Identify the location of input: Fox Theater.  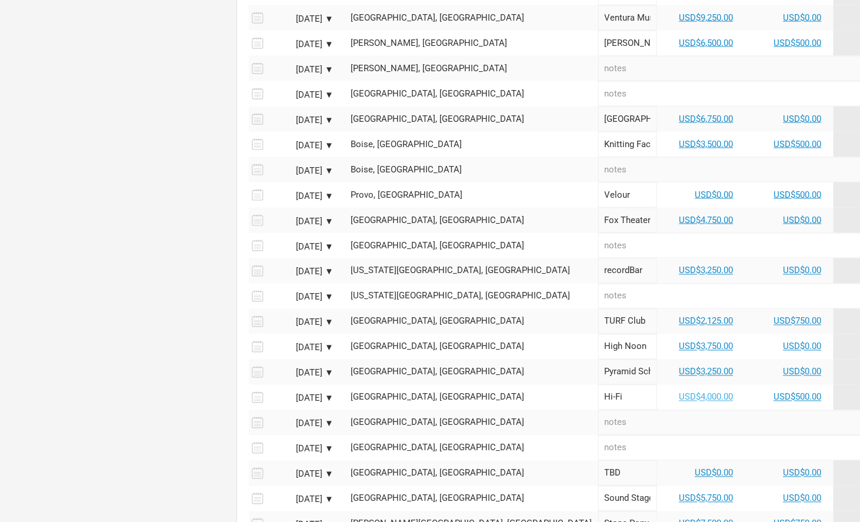
(628, 220).